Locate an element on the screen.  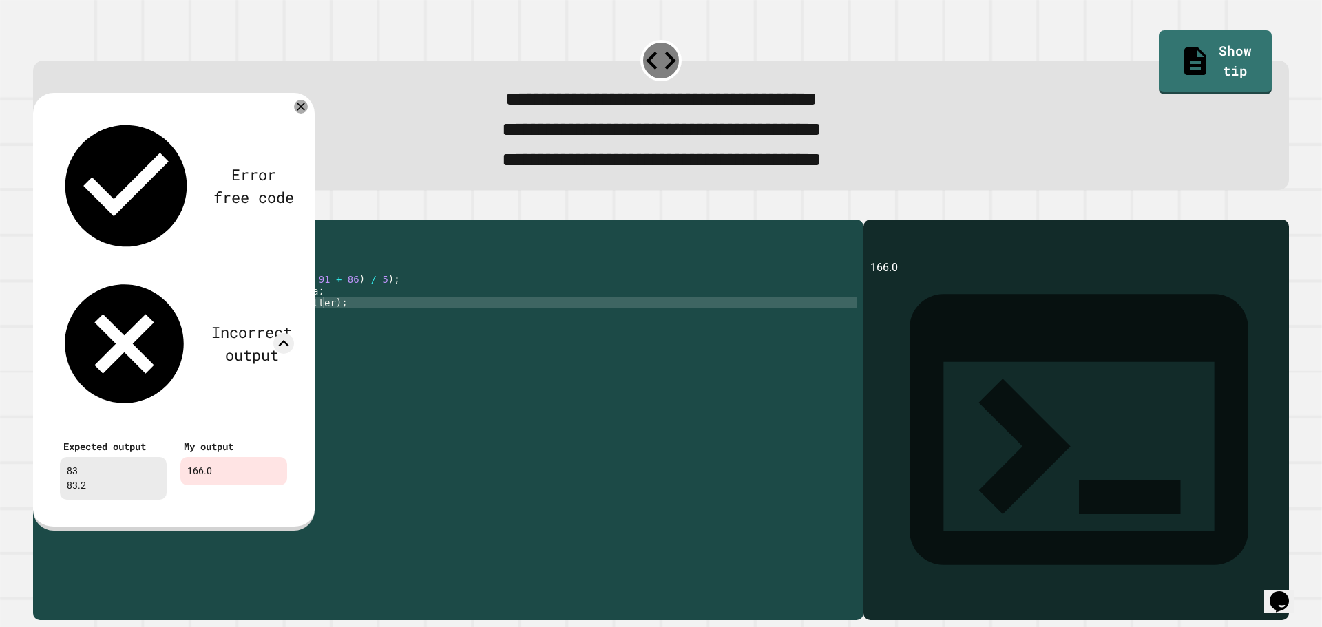
div: Incorrect output is located at coordinates (251, 344).